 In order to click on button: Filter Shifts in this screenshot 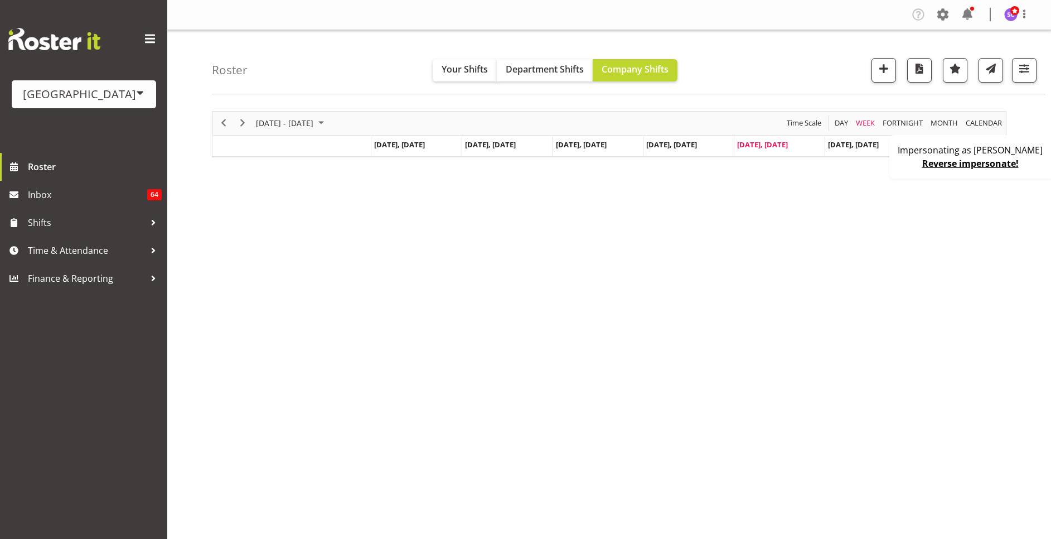, I will do `click(1024, 70)`.